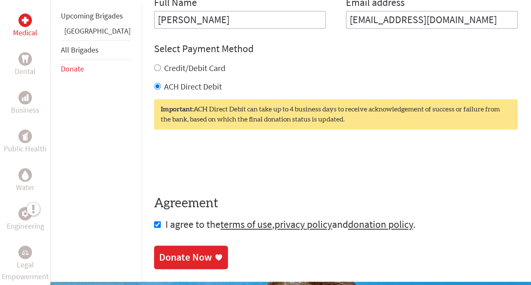 The height and width of the screenshot is (285, 531). Describe the element at coordinates (240, 20) in the screenshot. I see `input: Enter Full Name` at that location.